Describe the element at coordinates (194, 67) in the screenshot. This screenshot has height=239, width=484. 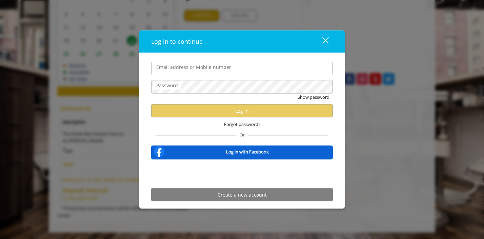
I see `label: Email address or Mobile number` at that location.